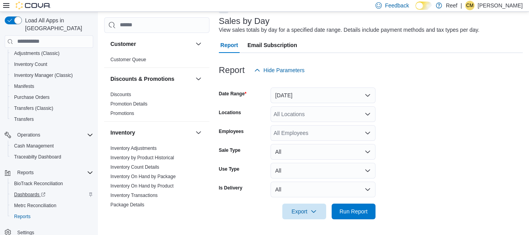  I want to click on a: Metrc Reconciliation, so click(35, 205).